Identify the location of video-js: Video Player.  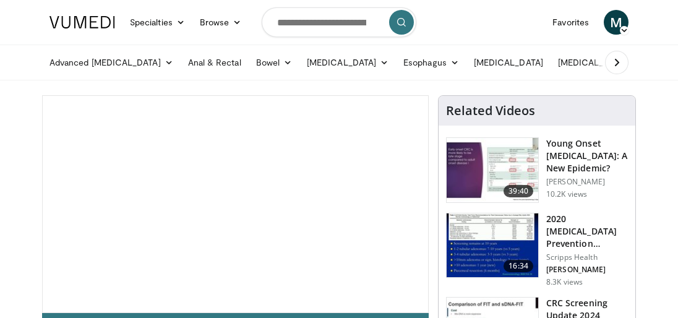
(235, 204).